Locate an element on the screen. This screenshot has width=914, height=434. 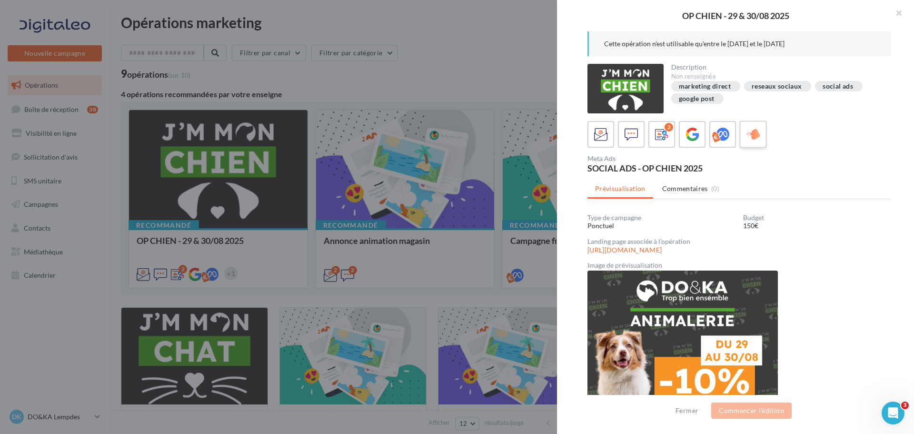
div: Non renseignée is located at coordinates (778, 77).